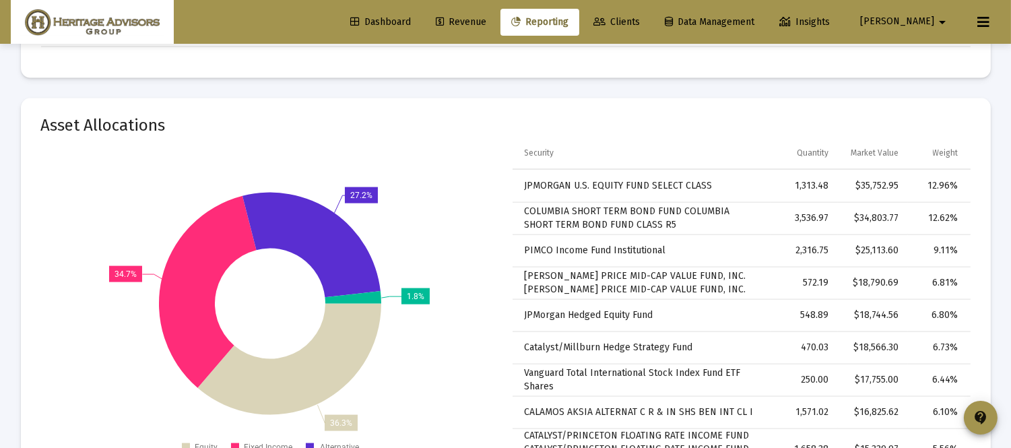 This screenshot has width=1011, height=448. Describe the element at coordinates (103, 125) in the screenshot. I see `mat-card-title: Asset Allocations` at that location.